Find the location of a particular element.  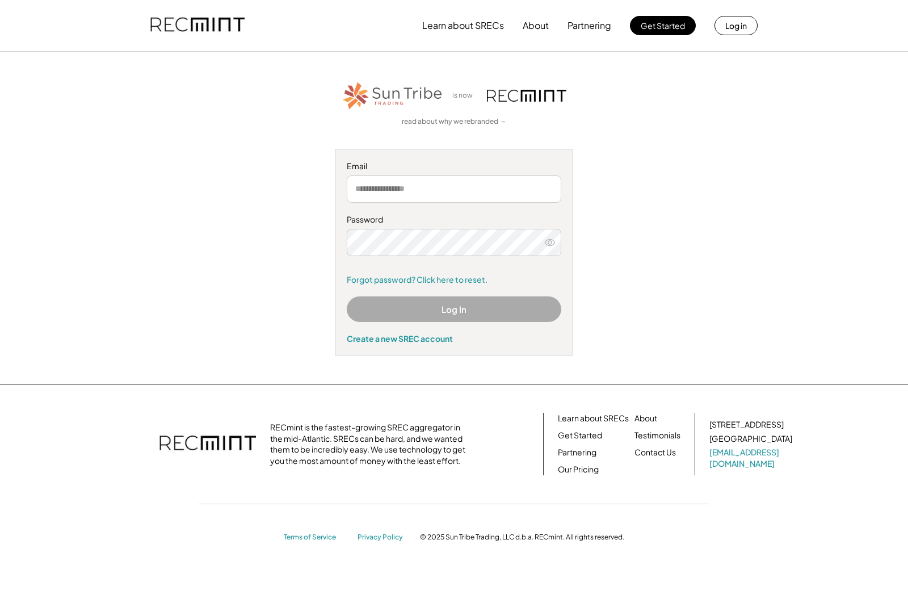

div: RECmint is the fastest-growing SREC aggregator in the mid-Atlantic. SRECs can be hard, and we wan... is located at coordinates (371, 444).